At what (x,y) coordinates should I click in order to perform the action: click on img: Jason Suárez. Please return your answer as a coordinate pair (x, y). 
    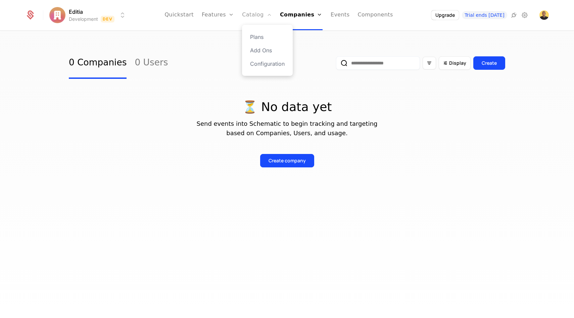
    Looking at the image, I should click on (544, 15).